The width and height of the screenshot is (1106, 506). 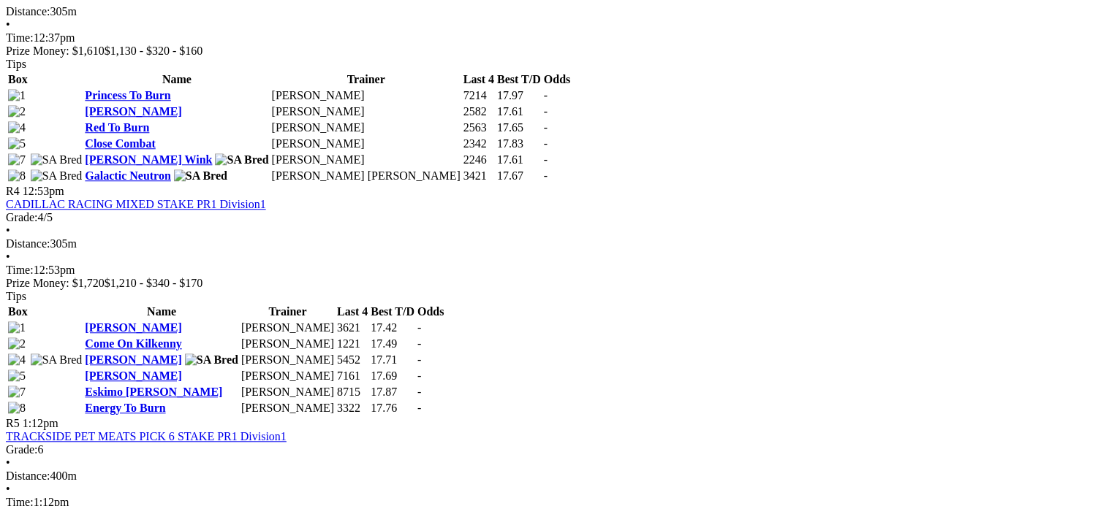 What do you see at coordinates (120, 143) in the screenshot?
I see `a: Close Combat` at bounding box center [120, 143].